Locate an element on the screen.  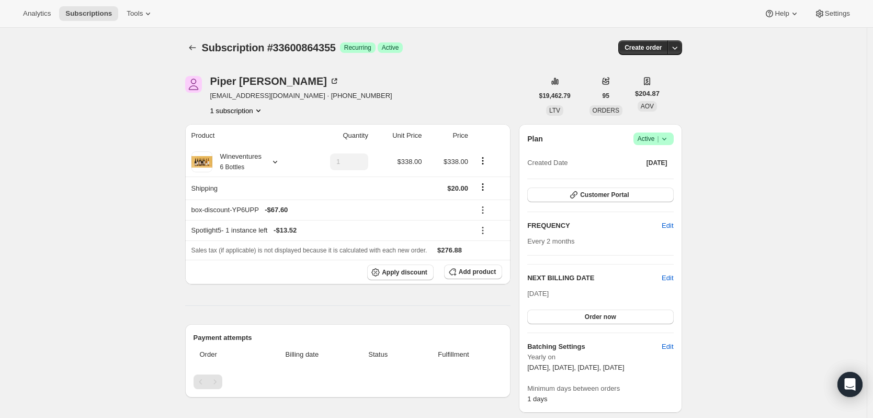
span: Settings is located at coordinates (838, 14).